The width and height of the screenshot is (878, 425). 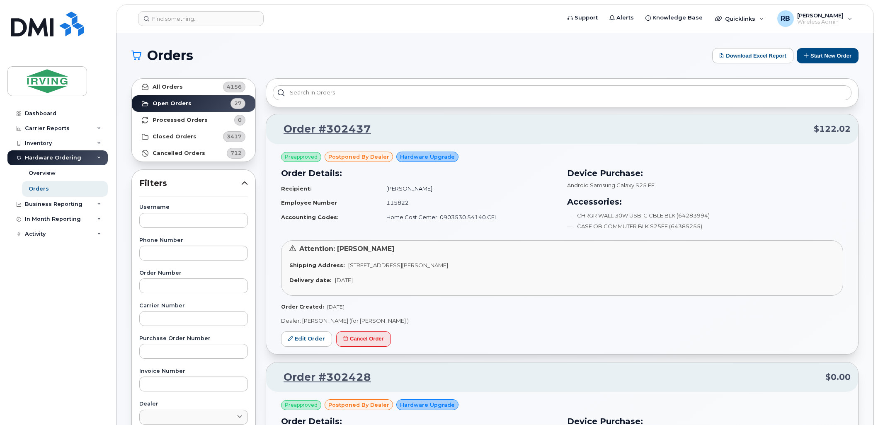 What do you see at coordinates (194, 137) in the screenshot?
I see `a: Closed Orders3417` at bounding box center [194, 137].